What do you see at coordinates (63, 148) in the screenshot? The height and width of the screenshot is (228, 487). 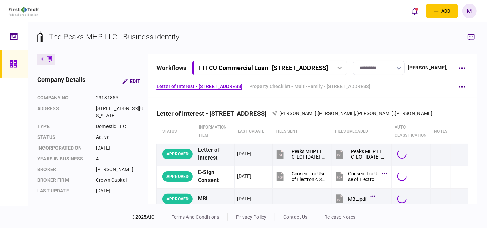 I see `div: incorporated on` at bounding box center [63, 148].